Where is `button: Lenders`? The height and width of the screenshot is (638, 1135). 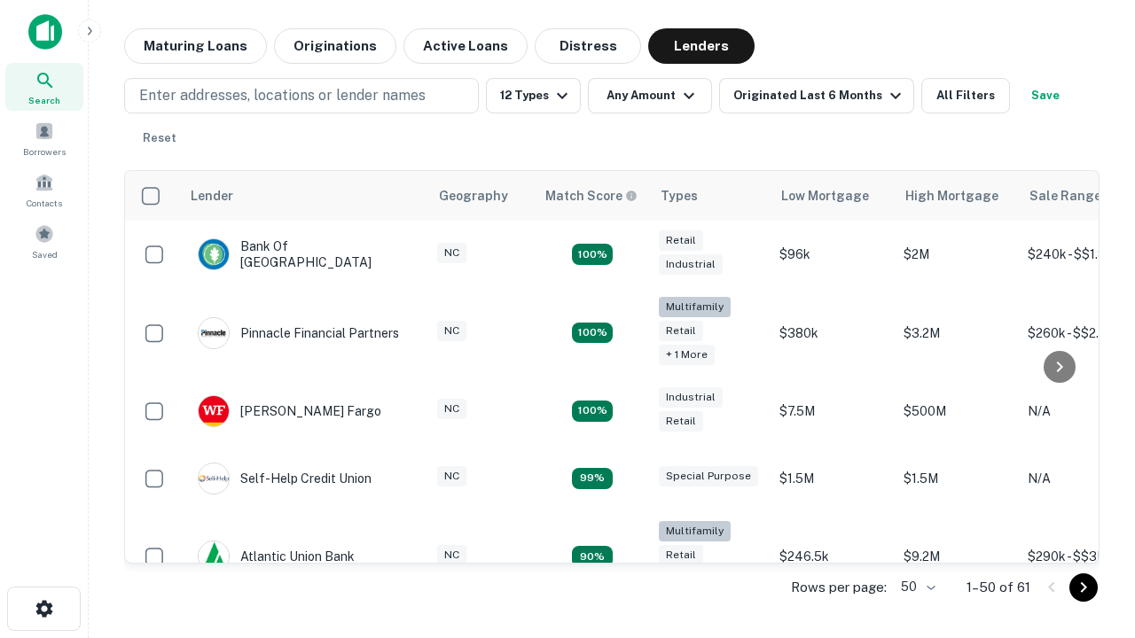 button: Lenders is located at coordinates (701, 46).